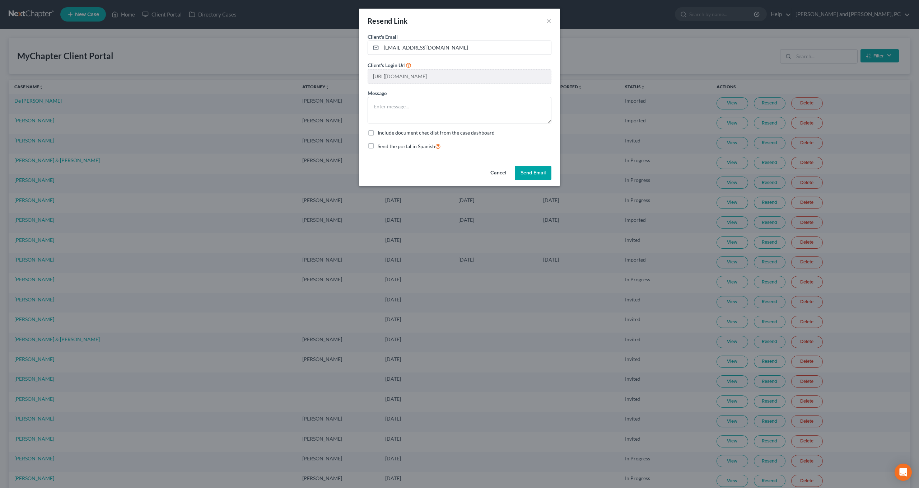 This screenshot has width=919, height=488. What do you see at coordinates (406, 146) in the screenshot?
I see `span: Send the portal in Spanish` at bounding box center [406, 146].